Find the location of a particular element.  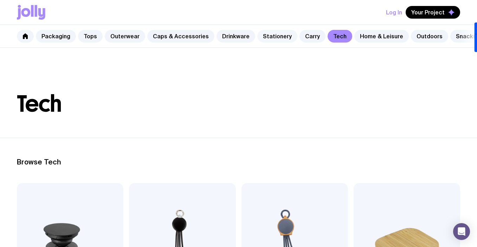

a: Outerwear is located at coordinates (125, 36).